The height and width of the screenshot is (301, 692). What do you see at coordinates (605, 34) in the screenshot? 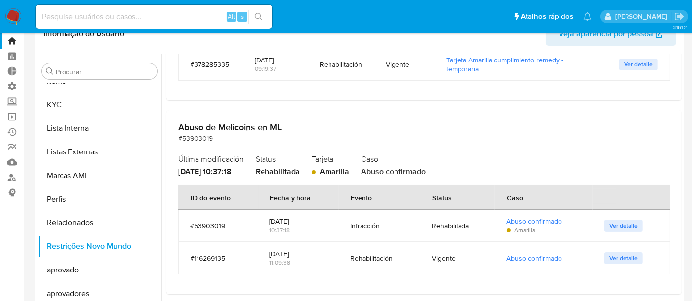
I see `span: Veja aparência por pessoa` at bounding box center [605, 34].